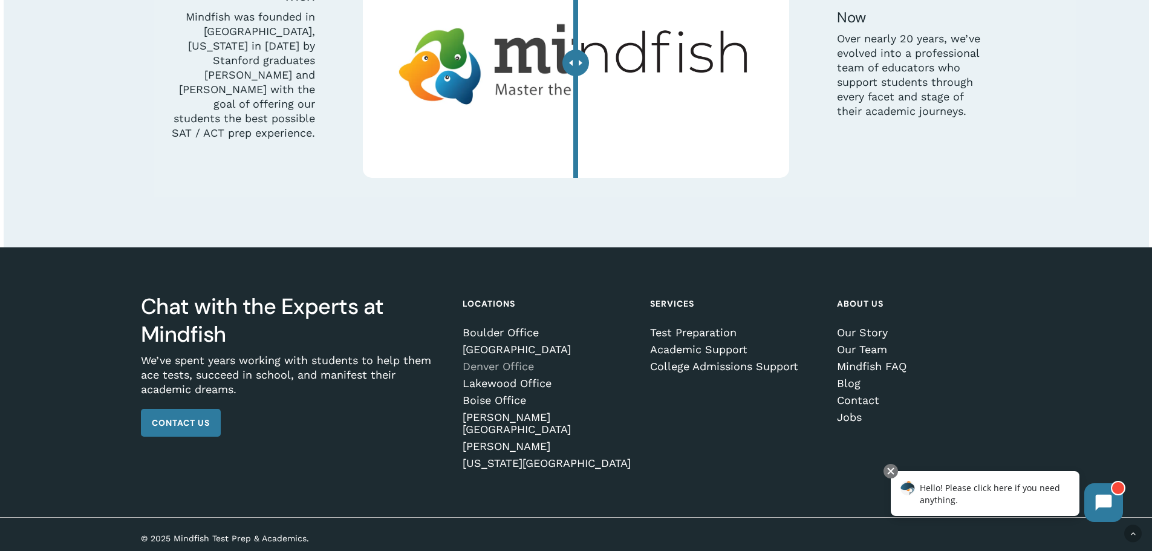 The height and width of the screenshot is (551, 1152). What do you see at coordinates (922, 383) in the screenshot?
I see `a: Blog` at bounding box center [922, 383].